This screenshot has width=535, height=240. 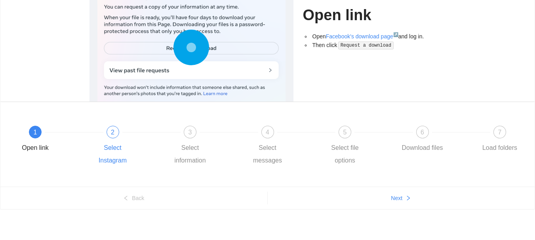 I want to click on a: Facebook's download page↗, so click(x=362, y=36).